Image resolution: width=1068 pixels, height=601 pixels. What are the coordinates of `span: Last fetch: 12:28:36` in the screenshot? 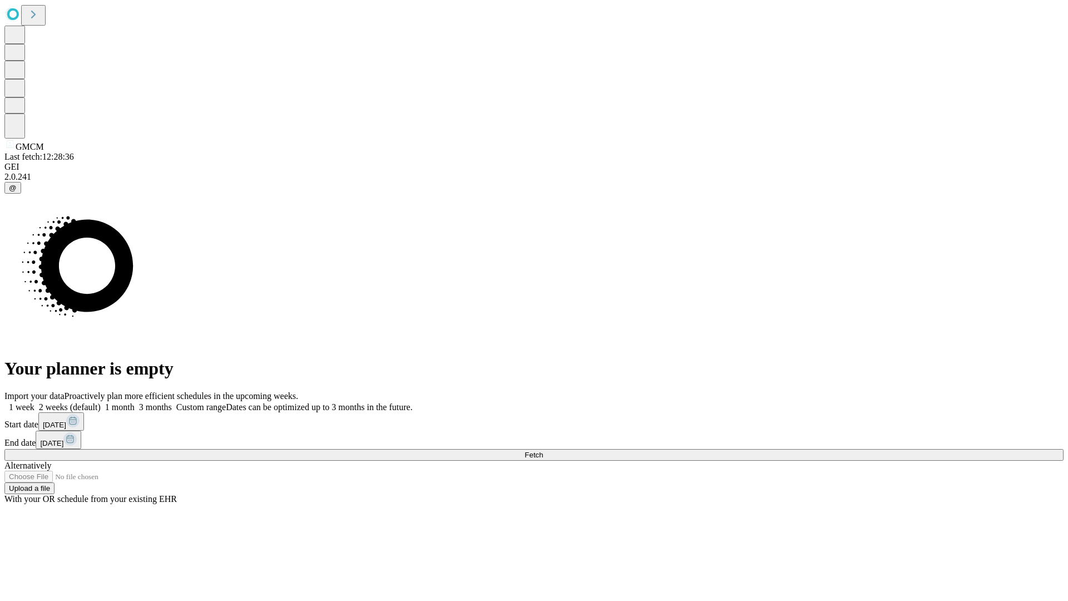 It's located at (39, 156).